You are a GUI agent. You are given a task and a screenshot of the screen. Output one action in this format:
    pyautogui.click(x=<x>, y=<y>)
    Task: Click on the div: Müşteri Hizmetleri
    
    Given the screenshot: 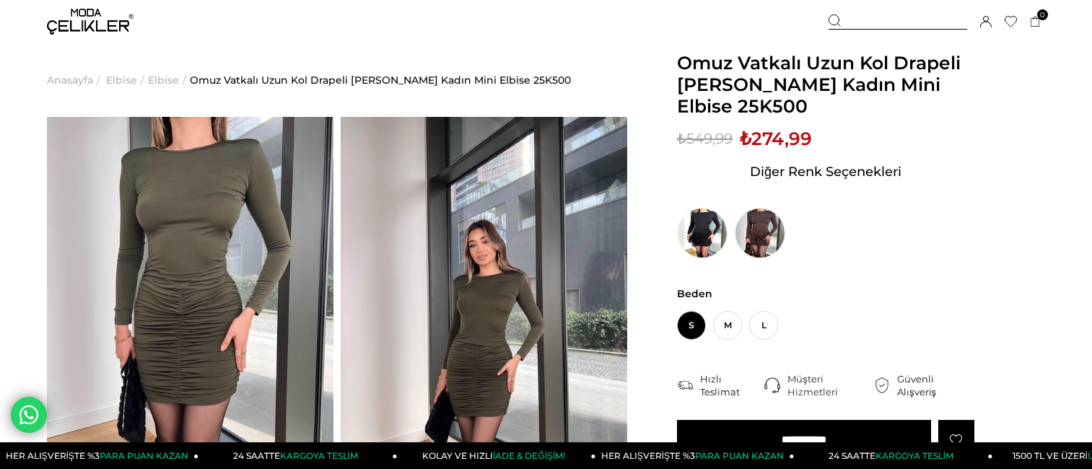 What is the action you would take?
    pyautogui.click(x=831, y=385)
    